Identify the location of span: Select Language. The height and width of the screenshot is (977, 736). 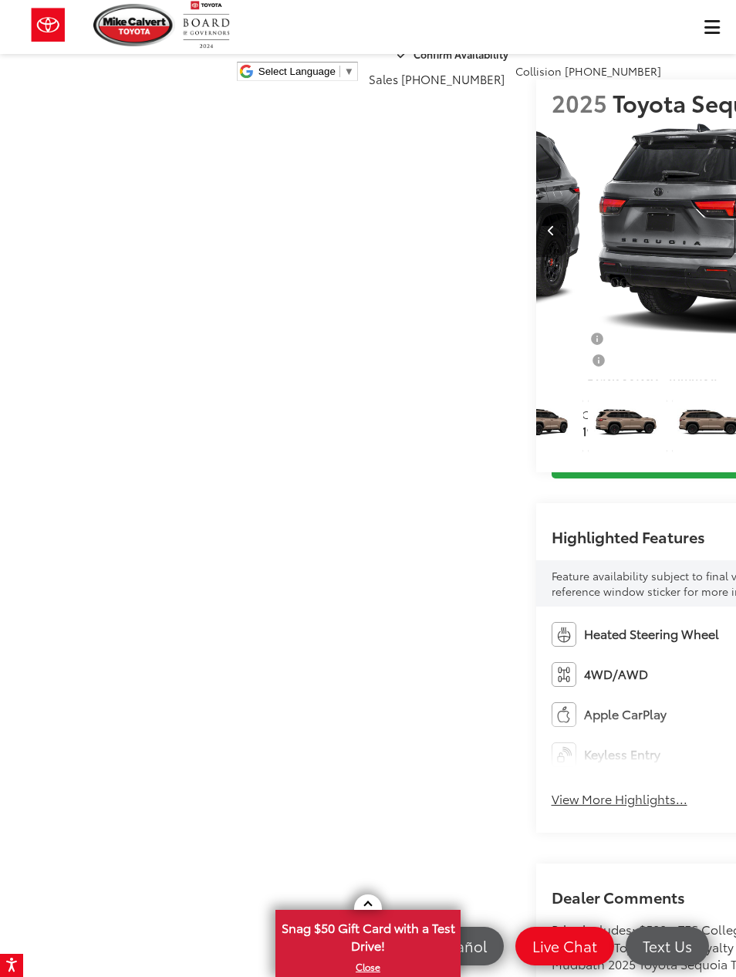
(297, 71).